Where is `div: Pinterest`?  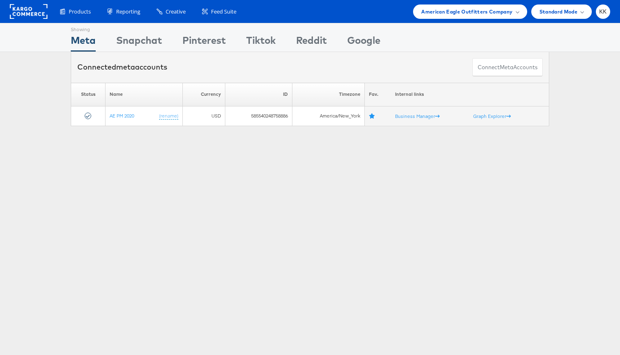
div: Pinterest is located at coordinates (204, 42).